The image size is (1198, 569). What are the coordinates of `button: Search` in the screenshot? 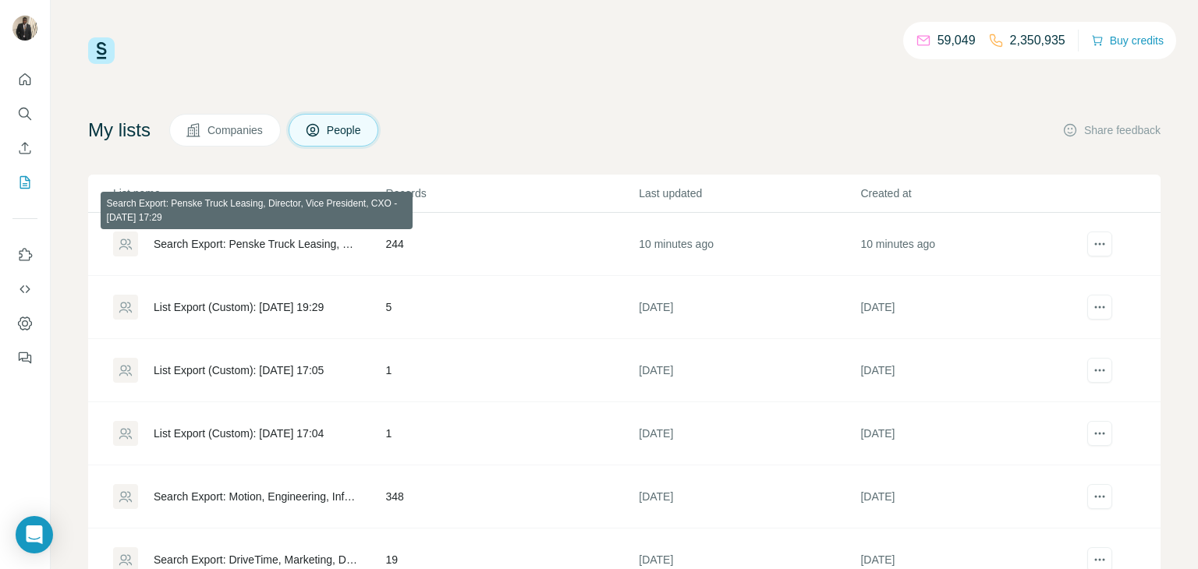 It's located at (25, 114).